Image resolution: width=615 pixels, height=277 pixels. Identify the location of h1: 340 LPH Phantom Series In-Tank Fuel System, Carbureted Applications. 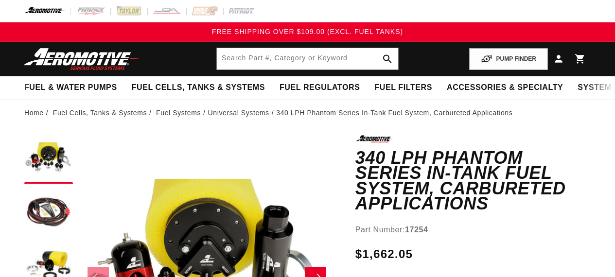
(473, 181).